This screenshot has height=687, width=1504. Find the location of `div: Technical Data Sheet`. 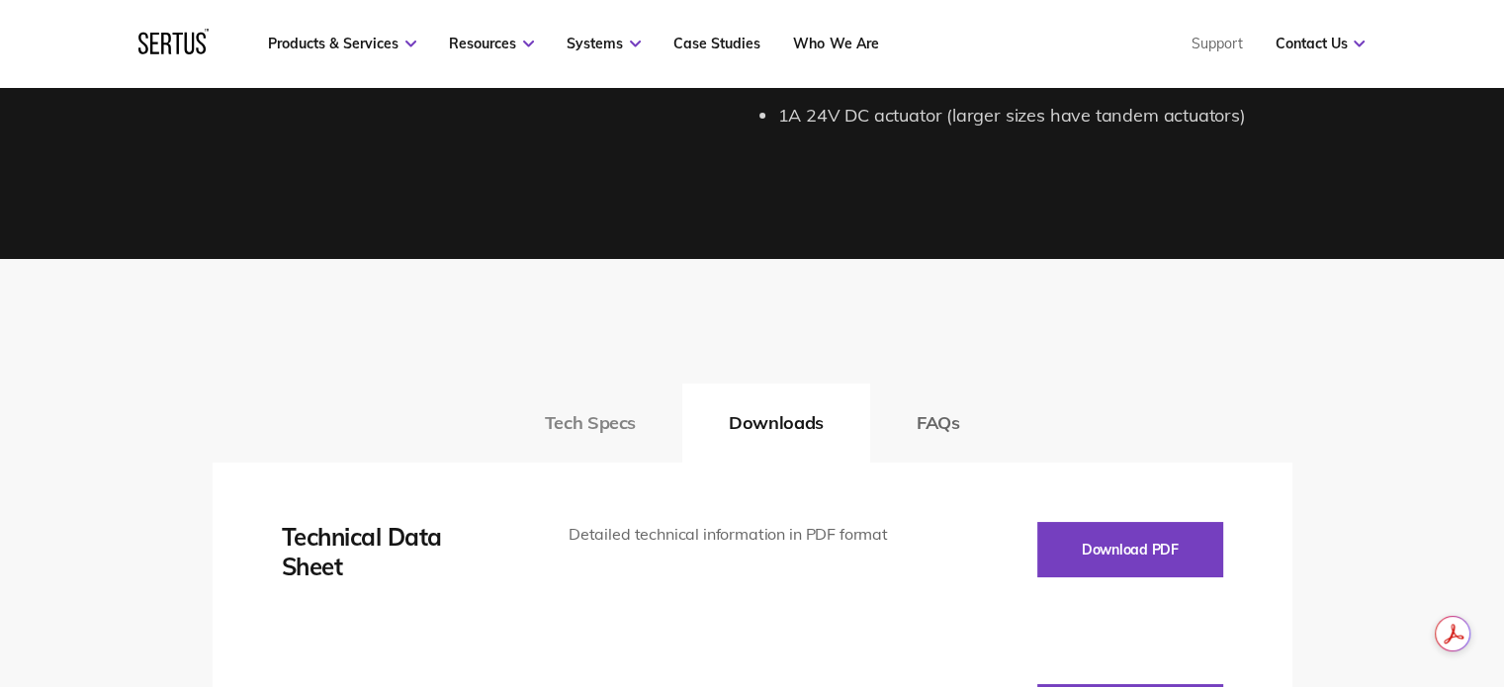

div: Technical Data Sheet is located at coordinates (396, 552).